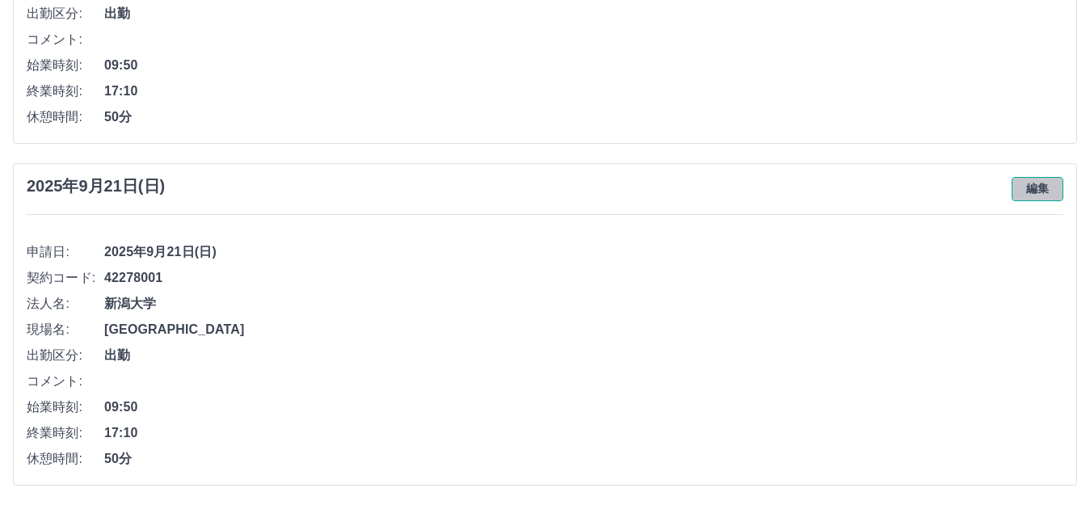 Image resolution: width=1090 pixels, height=505 pixels. Describe the element at coordinates (65, 278) in the screenshot. I see `span: 契約コード:` at that location.